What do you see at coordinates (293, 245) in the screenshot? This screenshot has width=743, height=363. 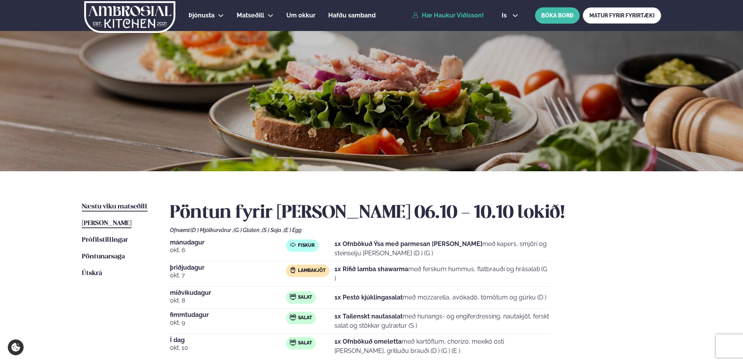 I see `img: fish.svg` at bounding box center [293, 245].